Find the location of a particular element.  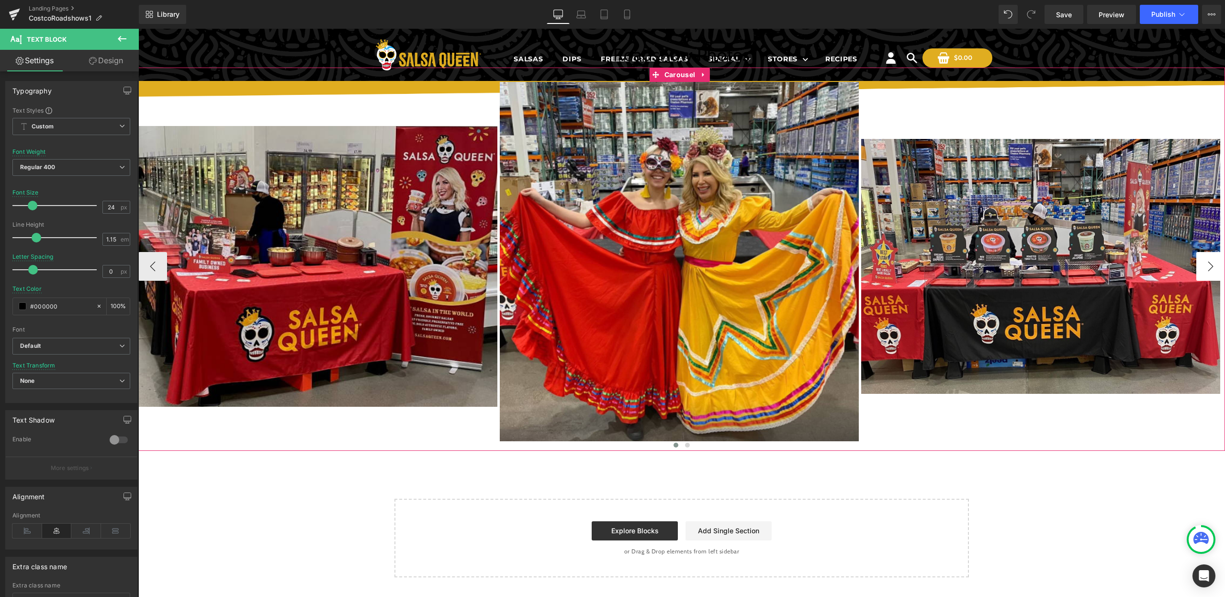

b: Custom is located at coordinates (43, 126).